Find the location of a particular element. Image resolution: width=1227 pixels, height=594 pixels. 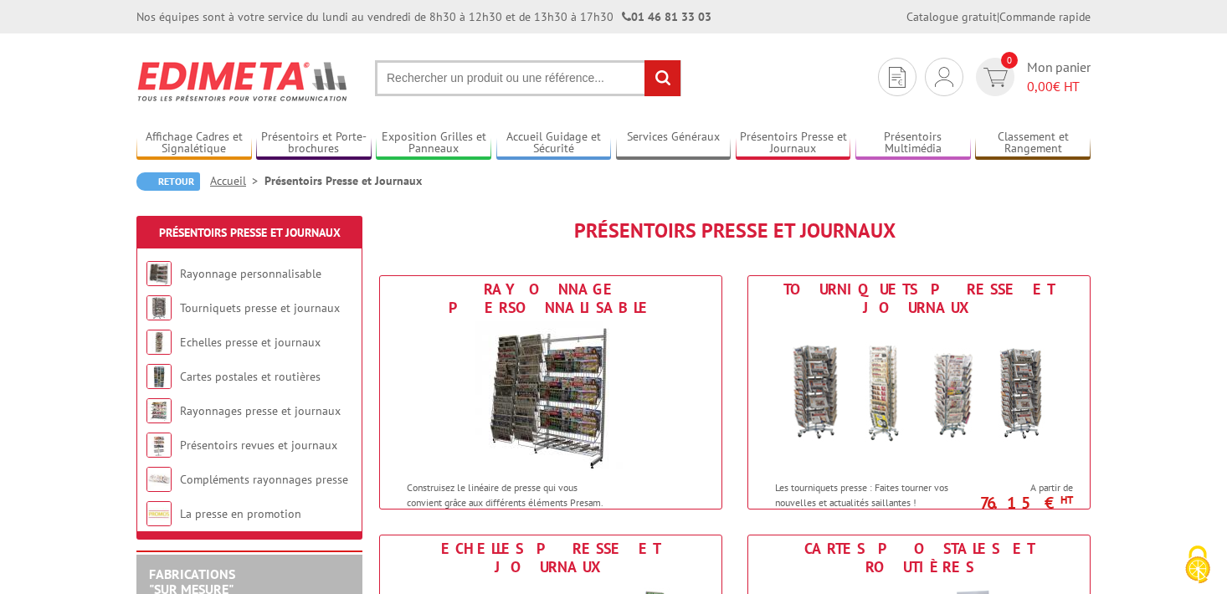

img: Cookies (modal window) is located at coordinates (1197, 565).